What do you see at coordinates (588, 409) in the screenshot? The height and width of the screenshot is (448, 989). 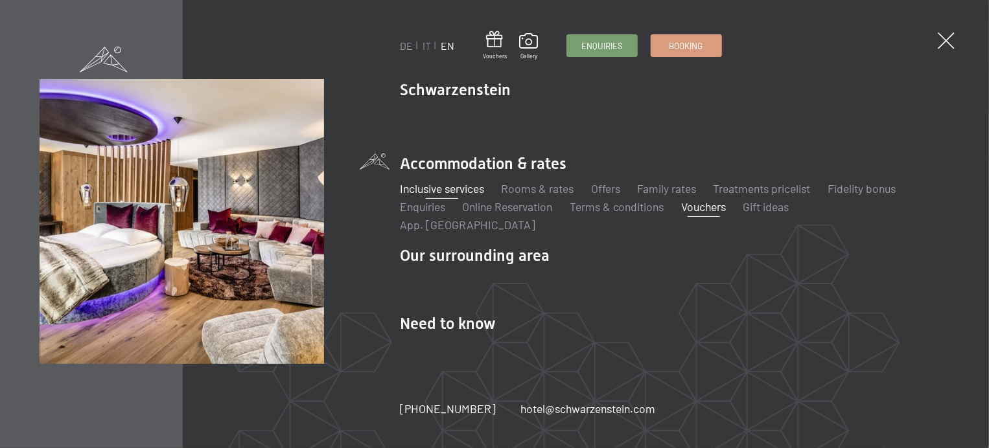 I see `a: hotel@schwarzenstein.com` at bounding box center [588, 409].